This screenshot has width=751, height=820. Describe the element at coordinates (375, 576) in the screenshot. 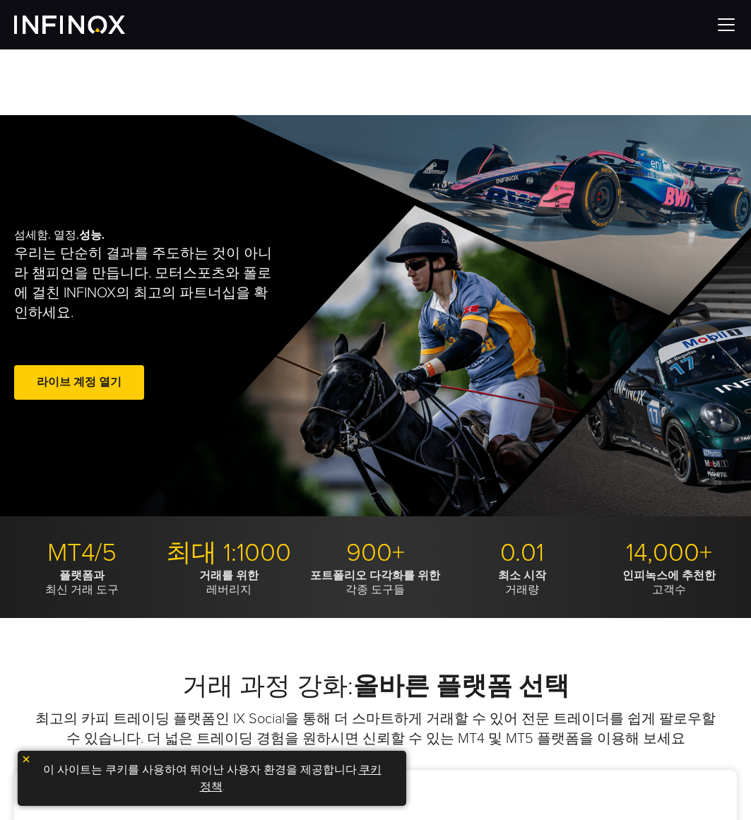

I see `strong: 포트폴리오 다각화를 위한` at that location.